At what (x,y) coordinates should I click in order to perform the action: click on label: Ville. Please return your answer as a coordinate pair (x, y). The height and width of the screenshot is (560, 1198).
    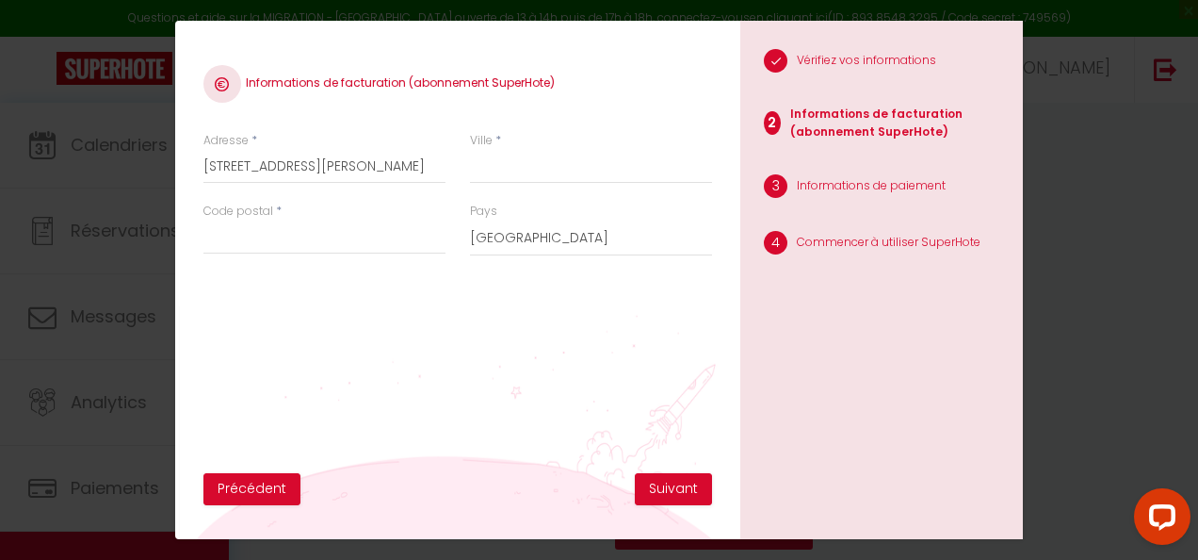
    Looking at the image, I should click on (481, 140).